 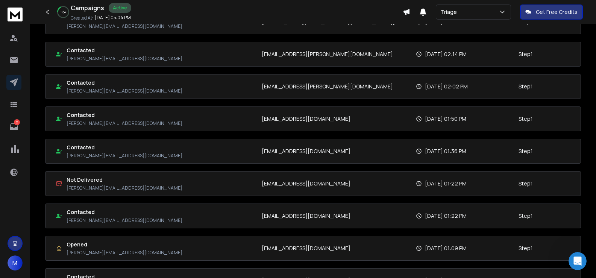 I want to click on textarea: Message…, so click(x=75, y=211).